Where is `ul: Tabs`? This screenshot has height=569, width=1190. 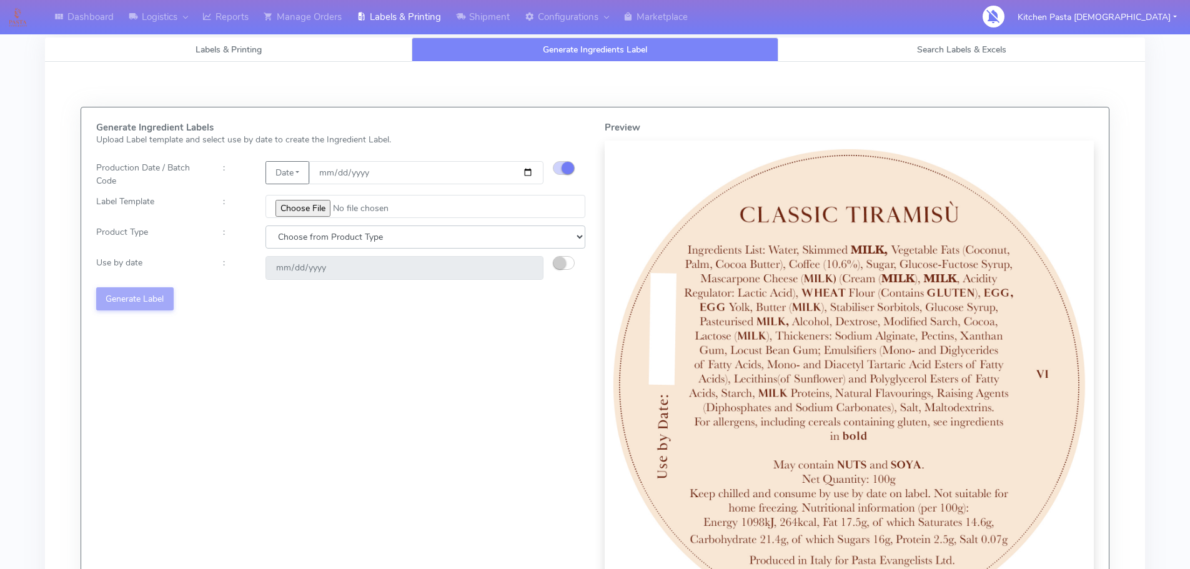 ul: Tabs is located at coordinates (595, 49).